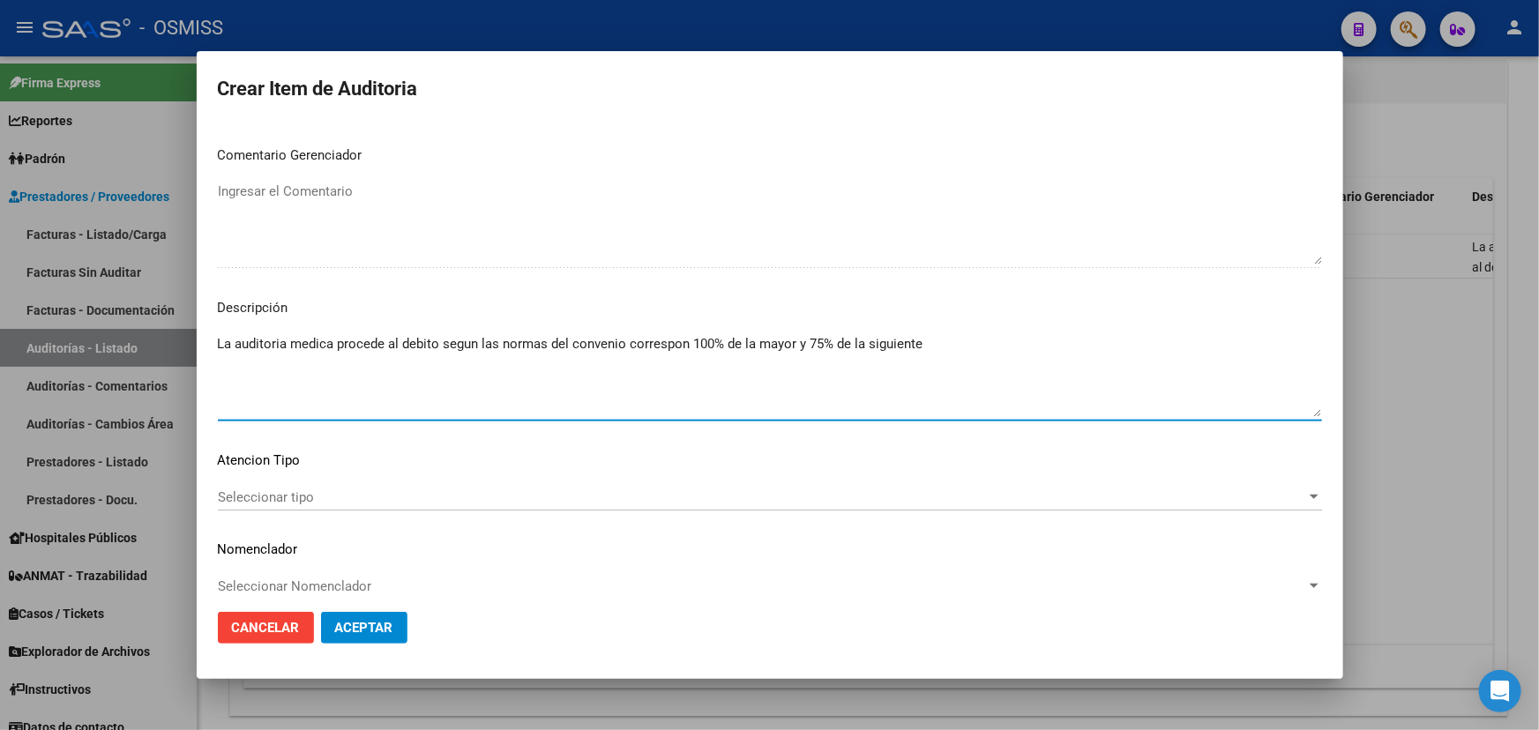 The image size is (1539, 730). What do you see at coordinates (266, 628) in the screenshot?
I see `button: Cancelar` at bounding box center [266, 628].